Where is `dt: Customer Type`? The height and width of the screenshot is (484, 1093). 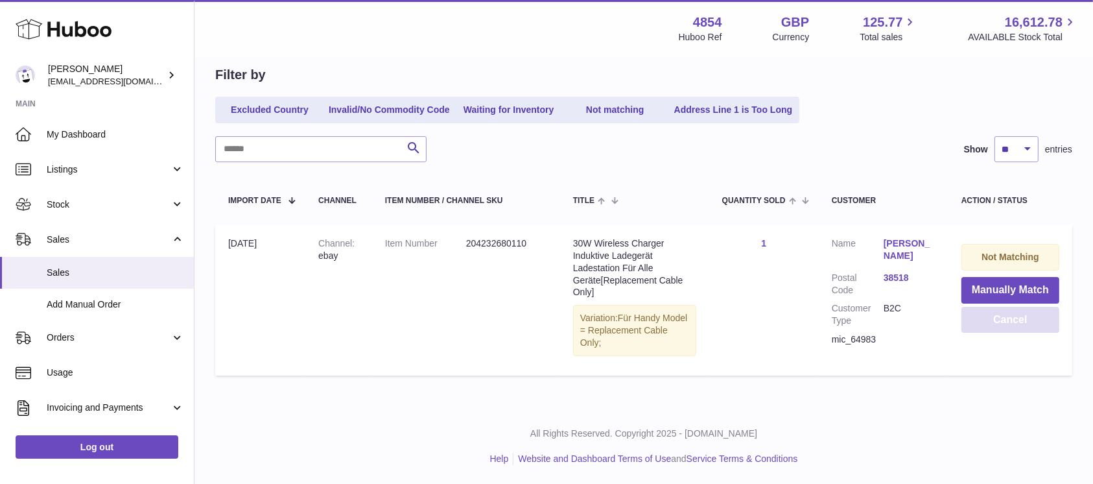
dt: Customer Type is located at coordinates (858, 314).